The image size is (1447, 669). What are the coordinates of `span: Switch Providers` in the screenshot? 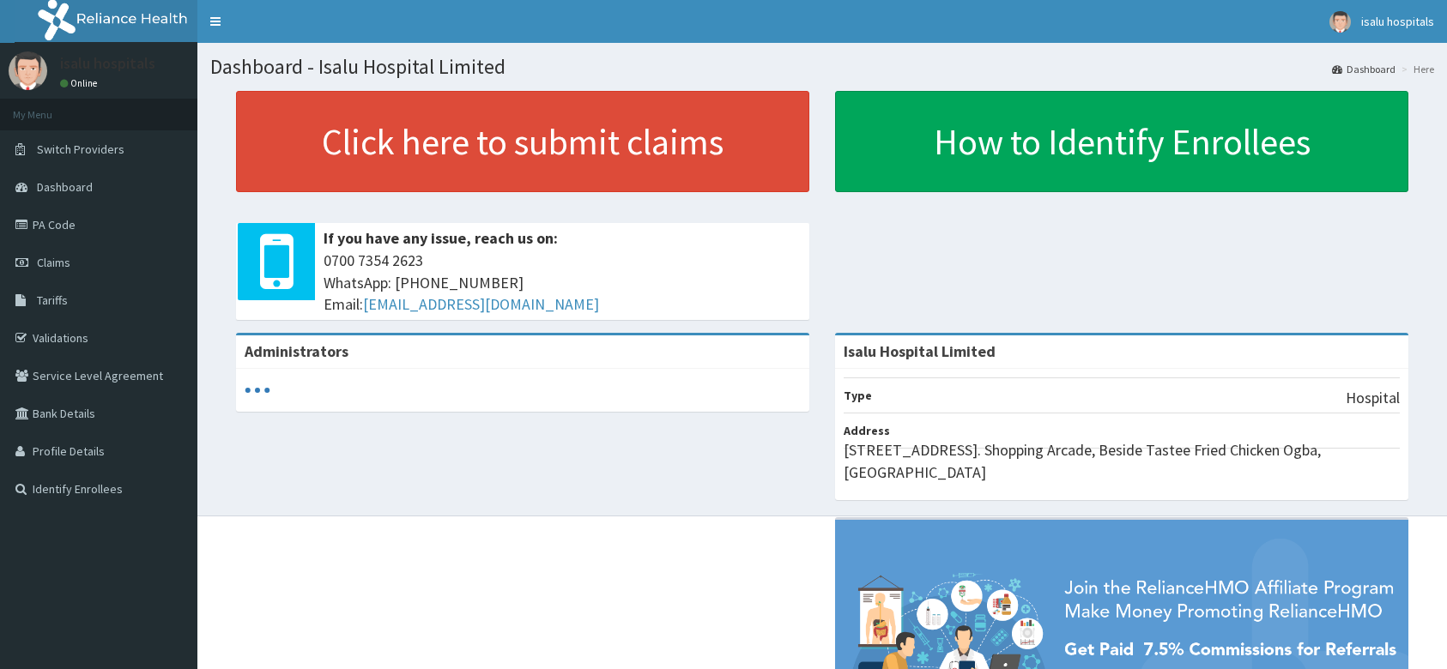 It's located at (81, 149).